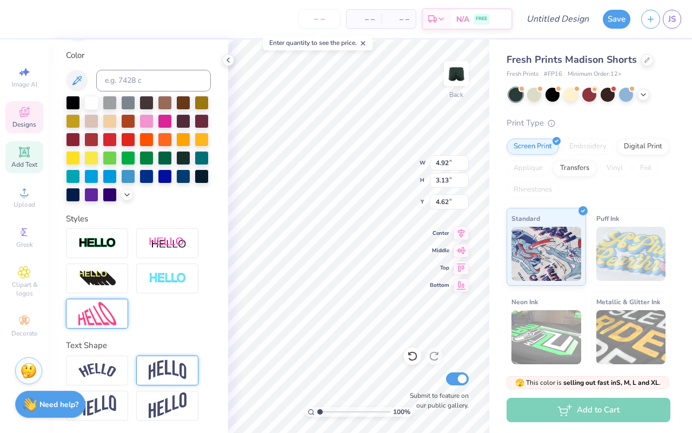 The image size is (692, 433). Describe the element at coordinates (546, 254) in the screenshot. I see `img: Standard` at that location.